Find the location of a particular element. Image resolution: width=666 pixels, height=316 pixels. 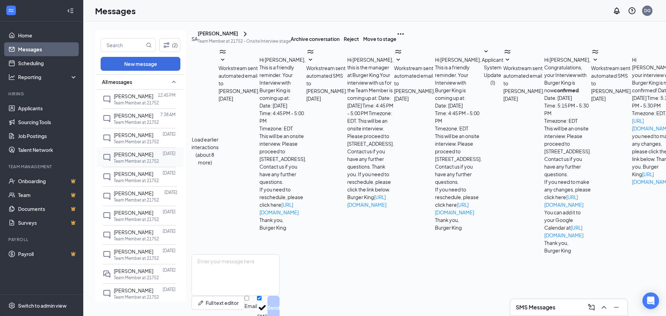

p: If you need to make any changes, please click here is located at coordinates (567, 193).